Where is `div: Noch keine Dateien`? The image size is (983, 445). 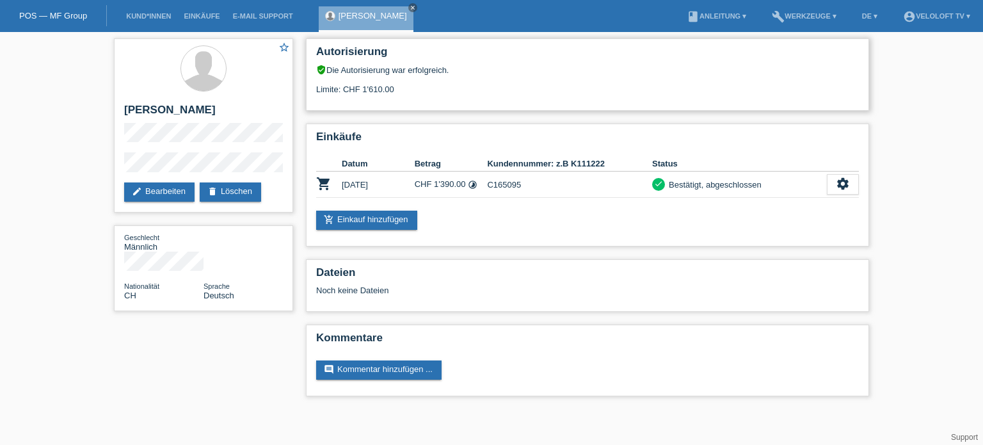
div: Noch keine Dateien is located at coordinates (512, 290).